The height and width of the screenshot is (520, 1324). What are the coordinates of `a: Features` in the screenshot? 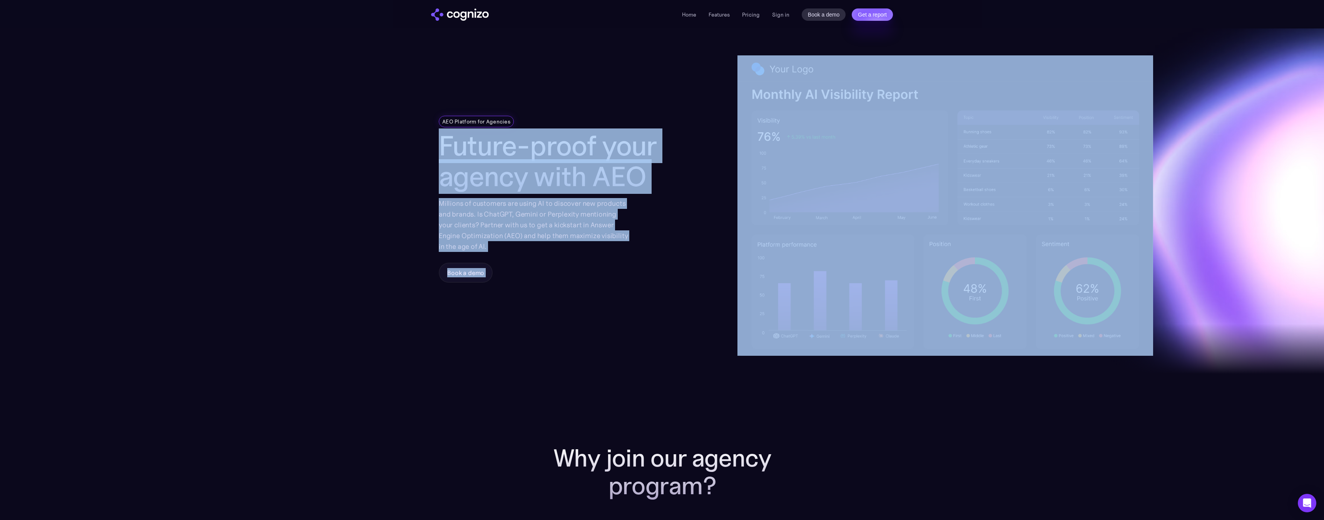 It's located at (719, 15).